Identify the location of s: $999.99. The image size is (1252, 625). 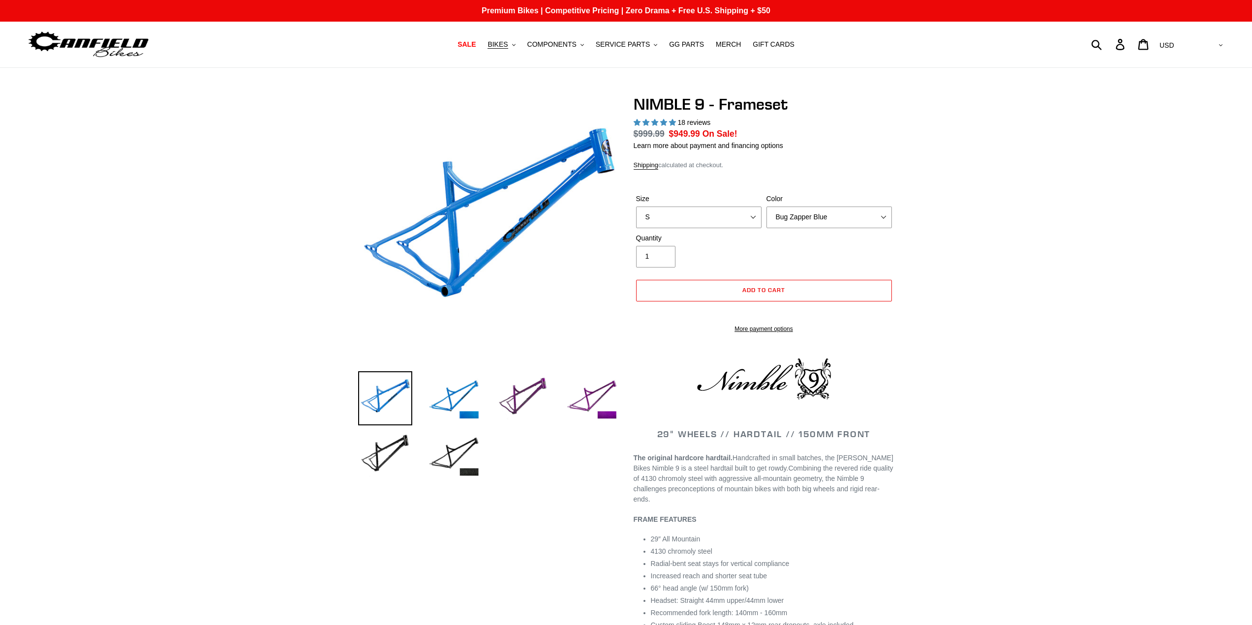
(649, 134).